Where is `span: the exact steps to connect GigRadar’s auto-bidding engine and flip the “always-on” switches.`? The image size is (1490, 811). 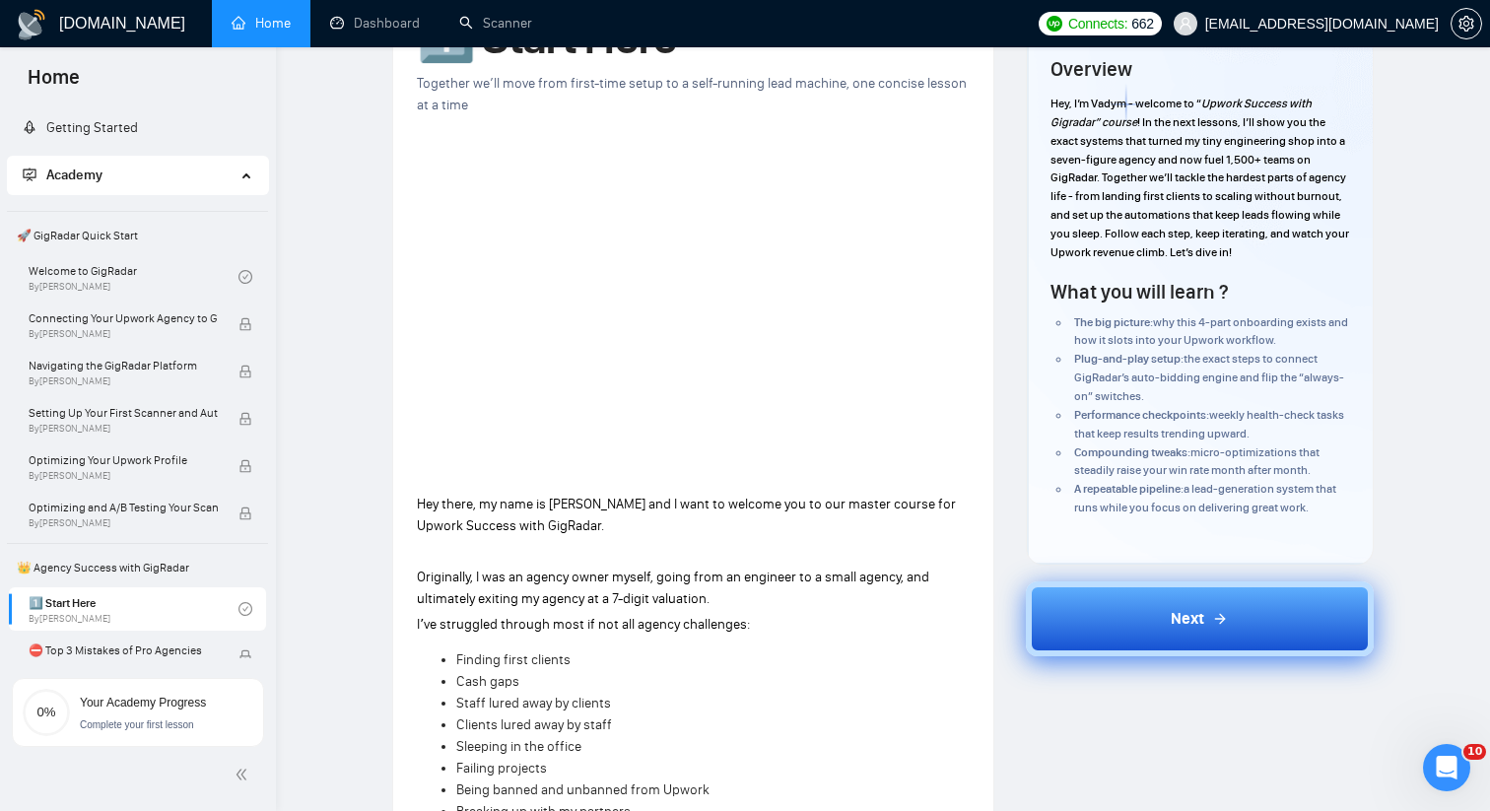 span: the exact steps to connect GigRadar’s auto-bidding engine and flip the “always-on” switches. is located at coordinates (1209, 377).